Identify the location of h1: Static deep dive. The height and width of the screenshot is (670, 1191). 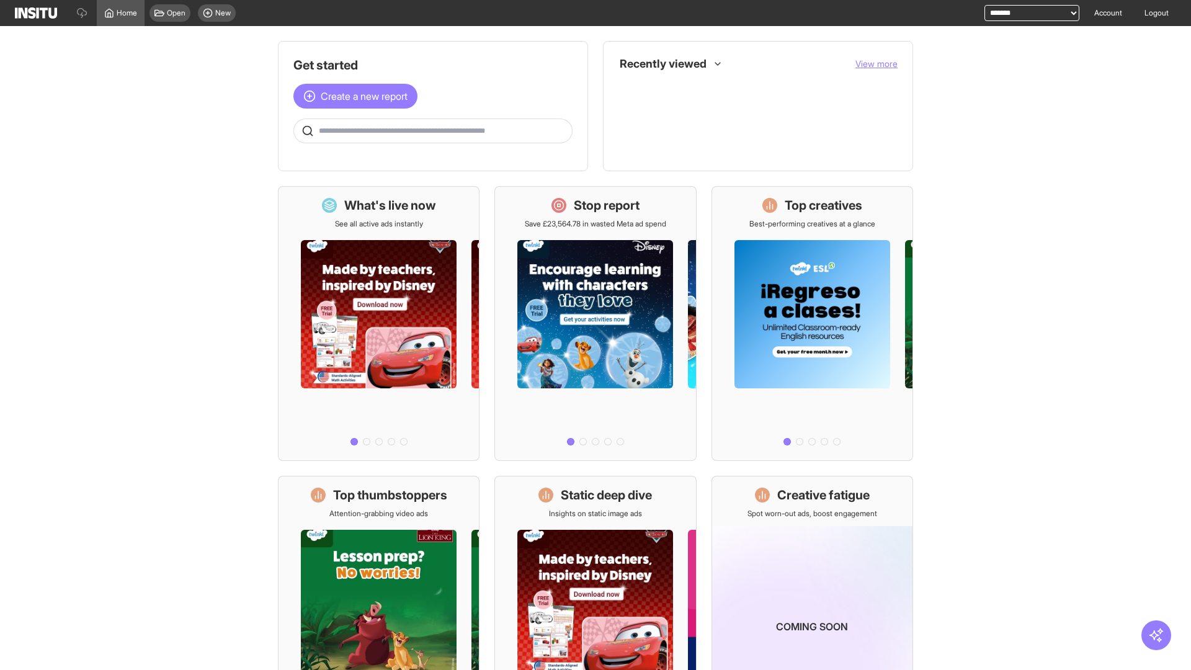
(606, 495).